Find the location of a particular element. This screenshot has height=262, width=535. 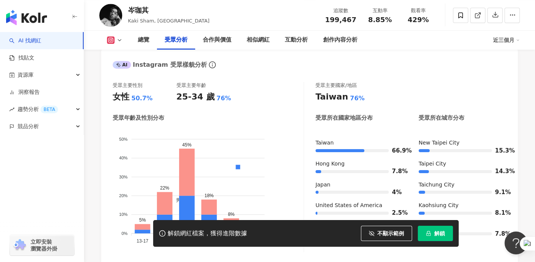

div: 受眾所在國家地區分布 is located at coordinates (344, 118).